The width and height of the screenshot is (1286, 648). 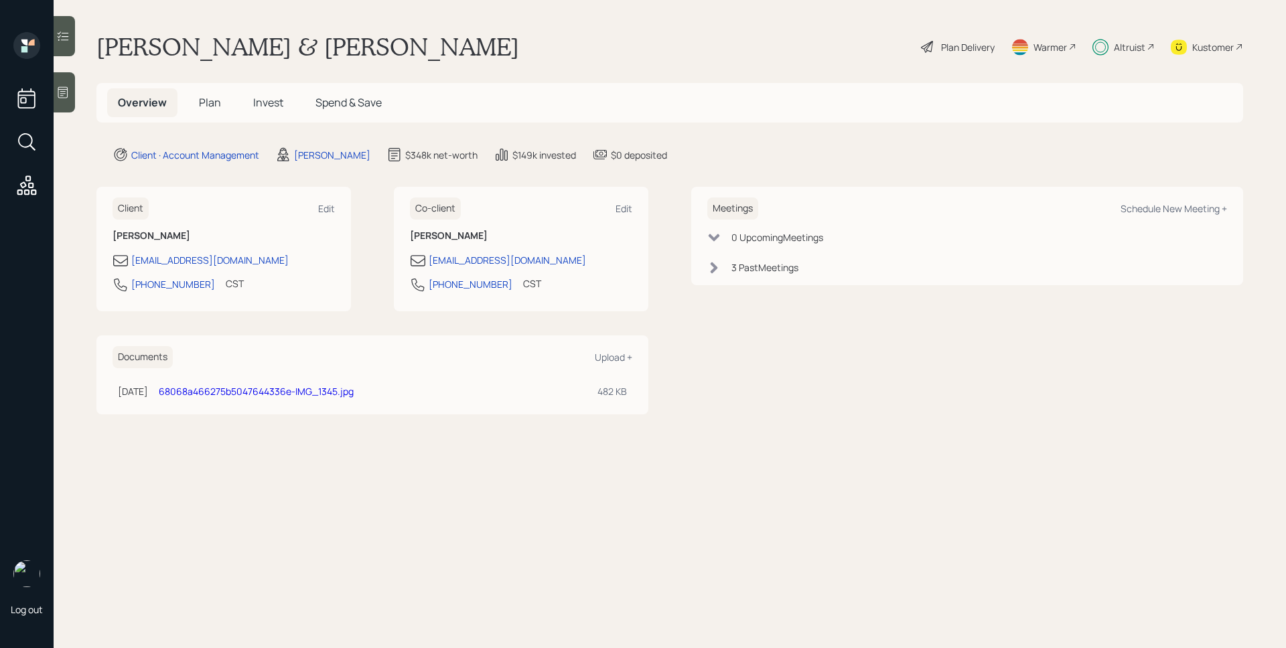 I want to click on span: Invest, so click(x=268, y=102).